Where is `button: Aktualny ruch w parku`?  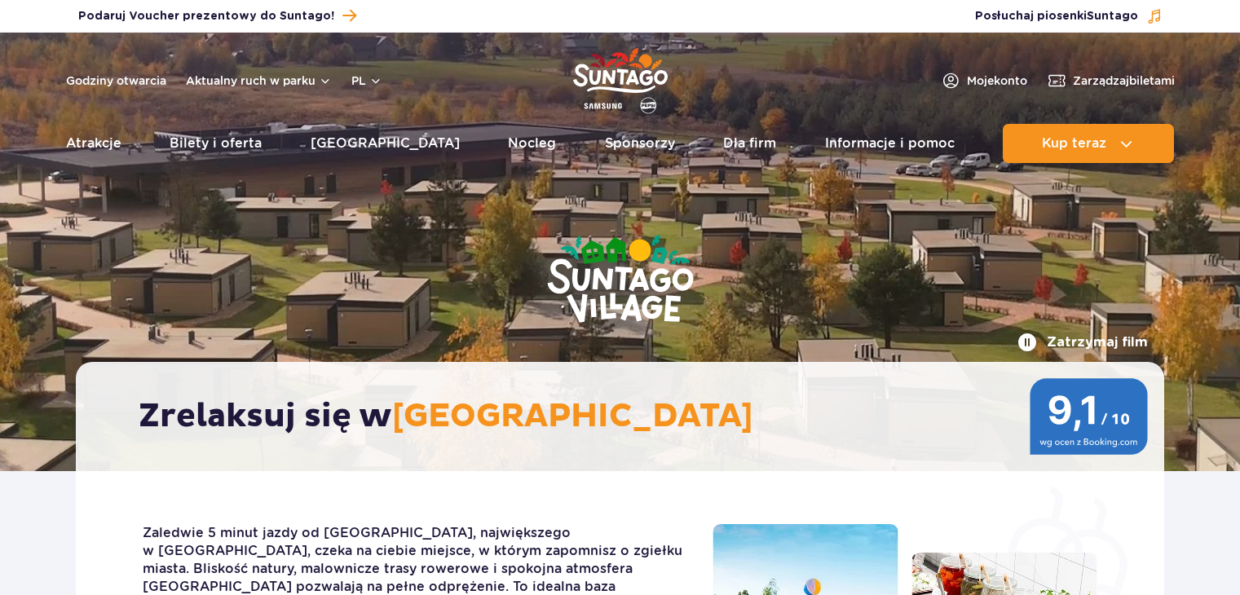
button: Aktualny ruch w parku is located at coordinates (258, 81).